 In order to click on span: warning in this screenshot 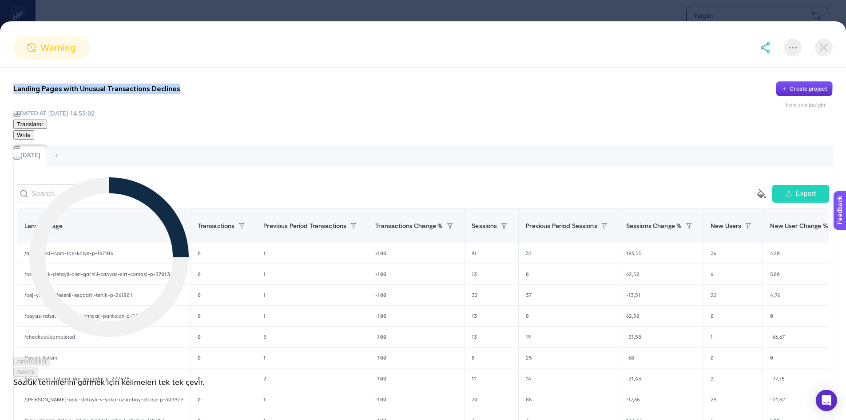, I will do `click(58, 48)`.